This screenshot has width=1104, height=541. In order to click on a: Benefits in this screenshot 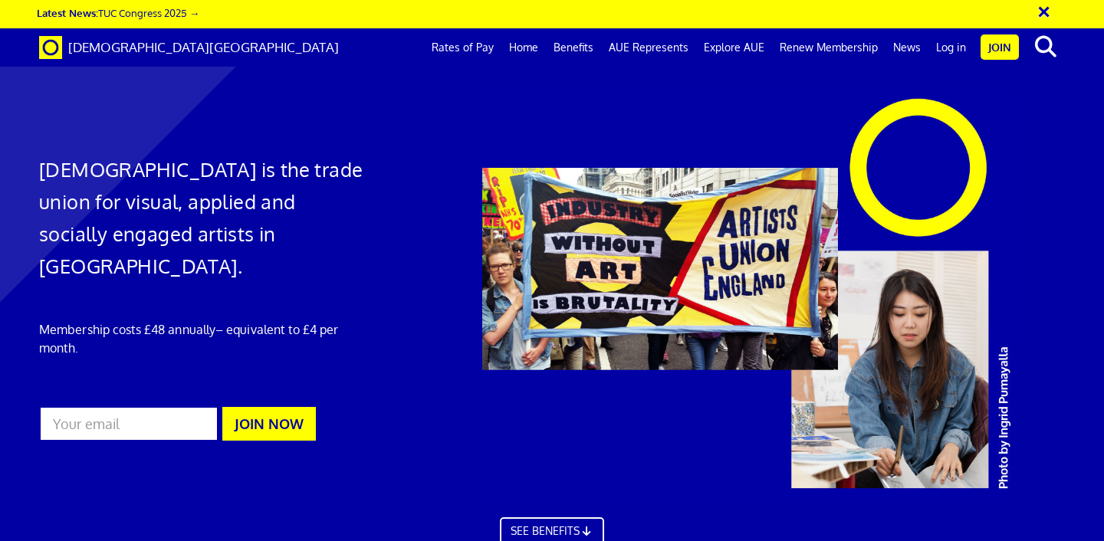, I will do `click(574, 48)`.